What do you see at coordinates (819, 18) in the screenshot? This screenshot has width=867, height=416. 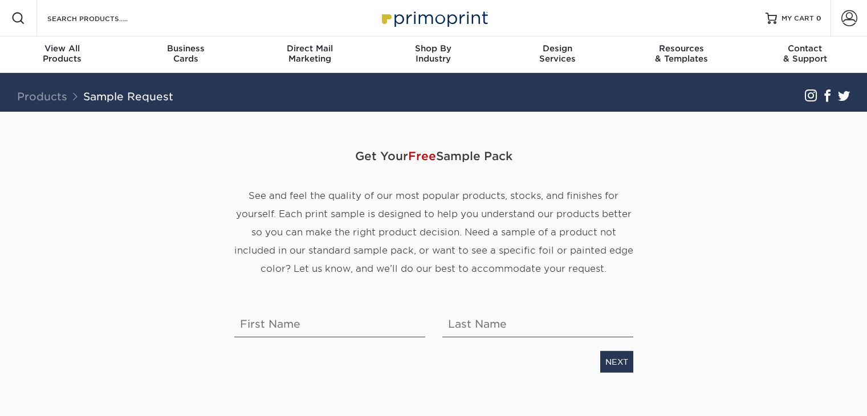 I see `span: 0` at bounding box center [819, 18].